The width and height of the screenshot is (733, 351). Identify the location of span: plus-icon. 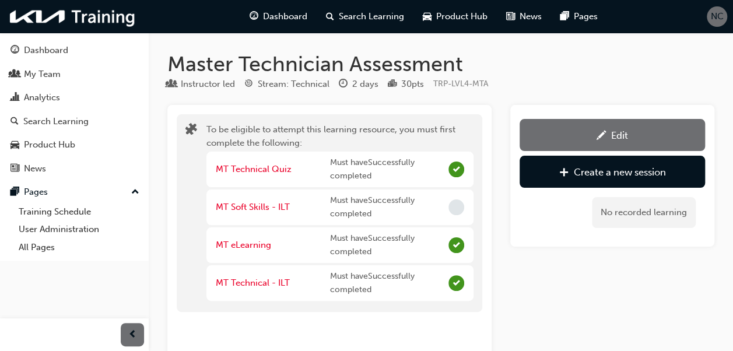
(564, 173).